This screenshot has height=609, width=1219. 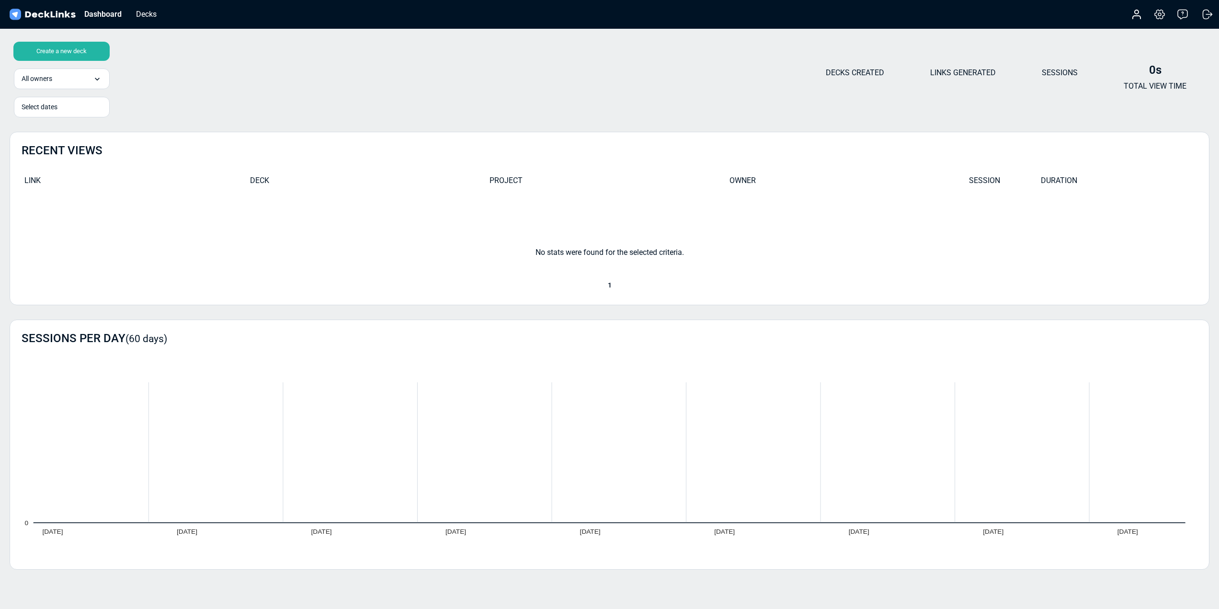 I want to click on div: Dashboard, so click(x=103, y=14).